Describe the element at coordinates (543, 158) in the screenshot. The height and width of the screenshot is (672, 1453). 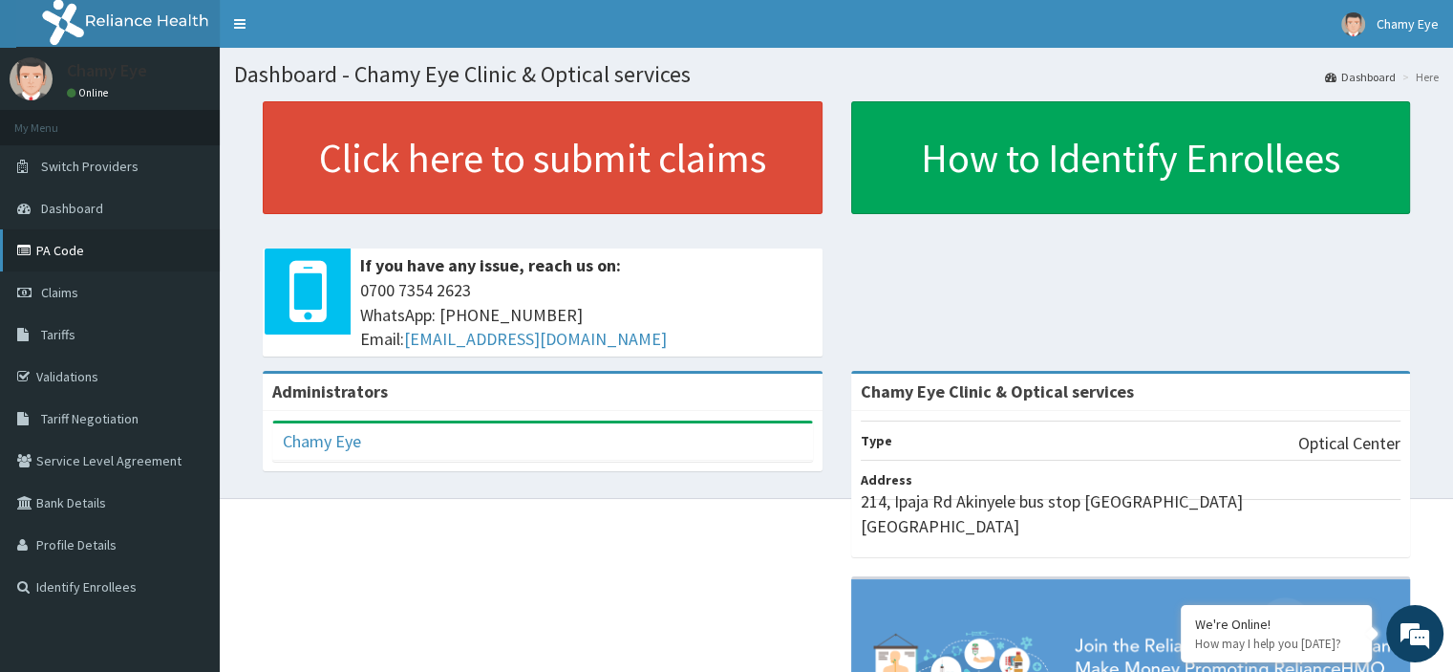
I see `a: Click here to submit claims` at that location.